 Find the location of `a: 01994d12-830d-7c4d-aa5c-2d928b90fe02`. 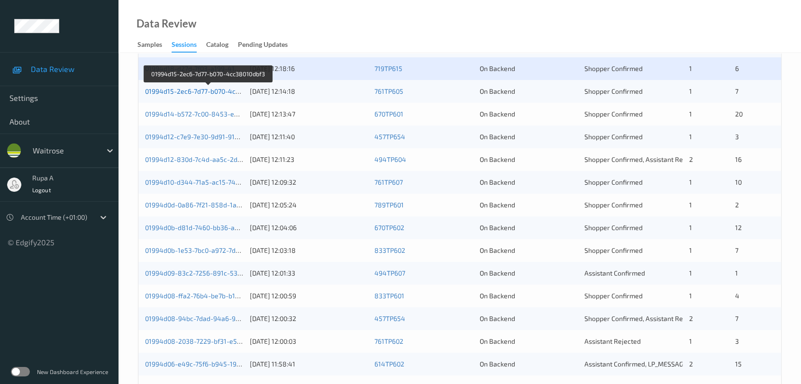

a: 01994d12-830d-7c4d-aa5c-2d928b90fe02 is located at coordinates (209, 159).